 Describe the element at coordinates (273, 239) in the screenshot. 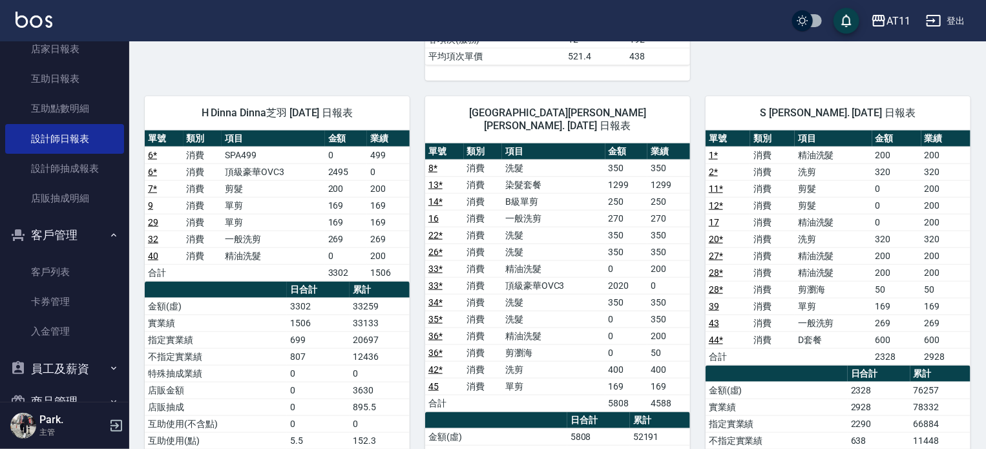

I see `td: 一般洗剪` at that location.